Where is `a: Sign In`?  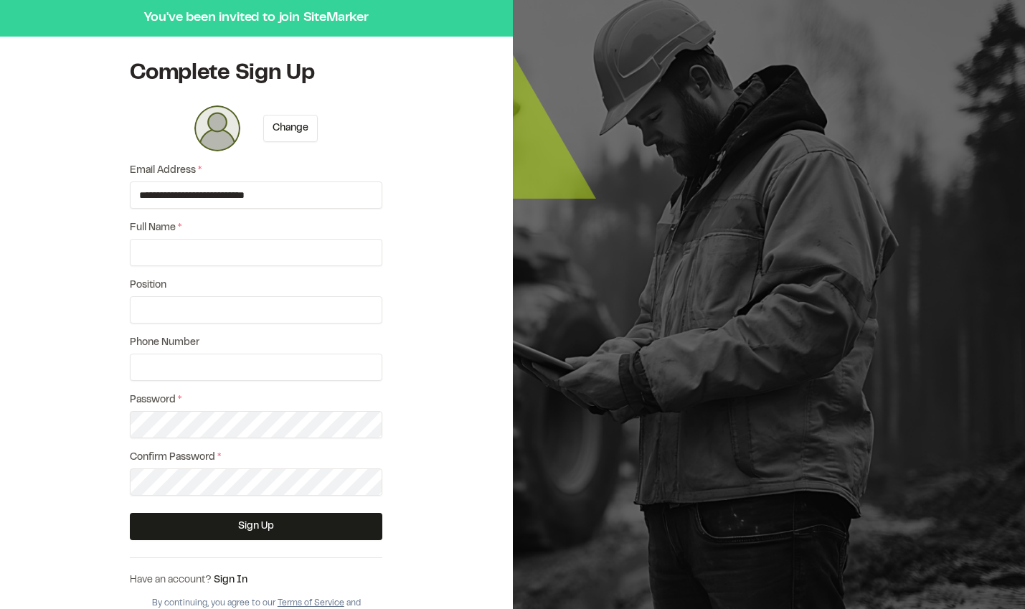 a: Sign In is located at coordinates (230, 580).